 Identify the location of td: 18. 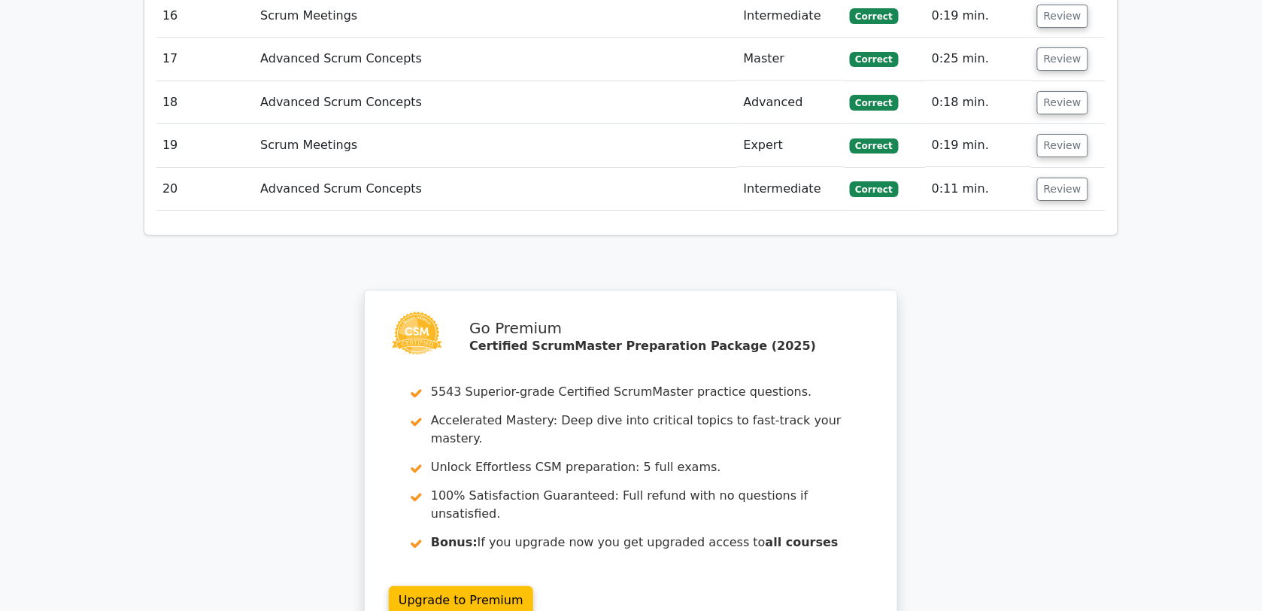
(205, 102).